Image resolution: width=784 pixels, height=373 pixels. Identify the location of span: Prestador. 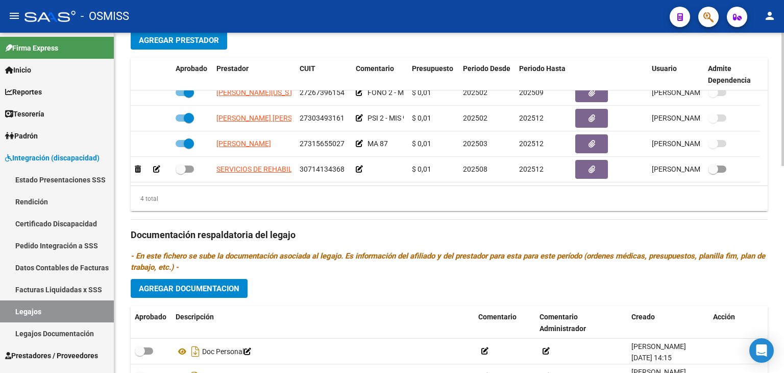
(232, 68).